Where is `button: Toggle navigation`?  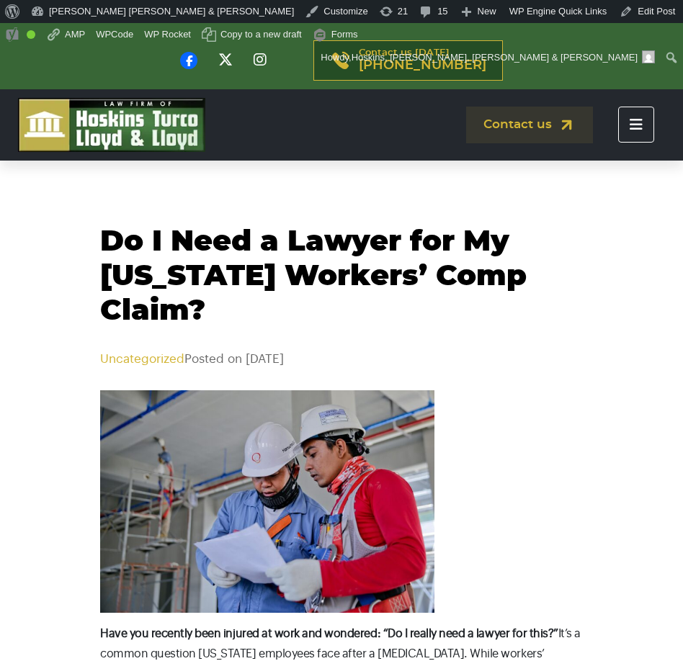
button: Toggle navigation is located at coordinates (636, 125).